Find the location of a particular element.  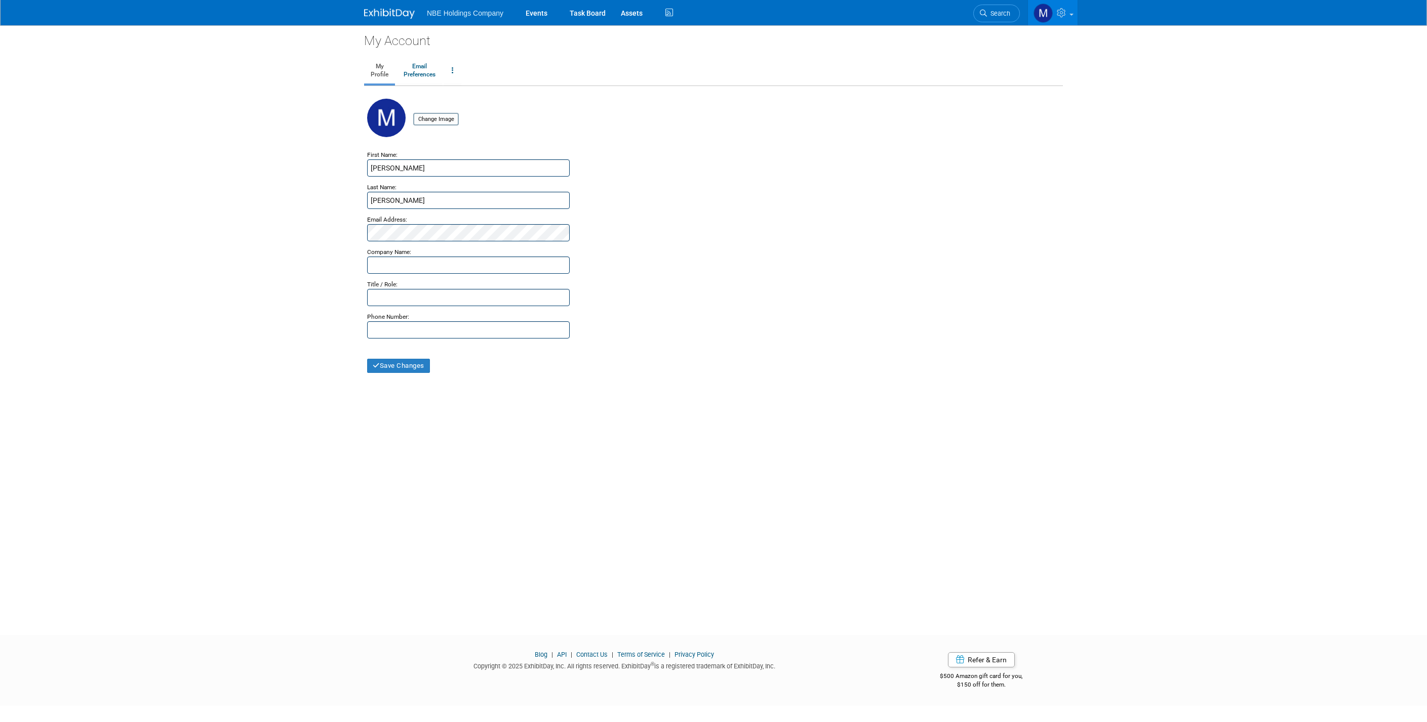

img: Morgan Goddard is located at coordinates (1043, 13).